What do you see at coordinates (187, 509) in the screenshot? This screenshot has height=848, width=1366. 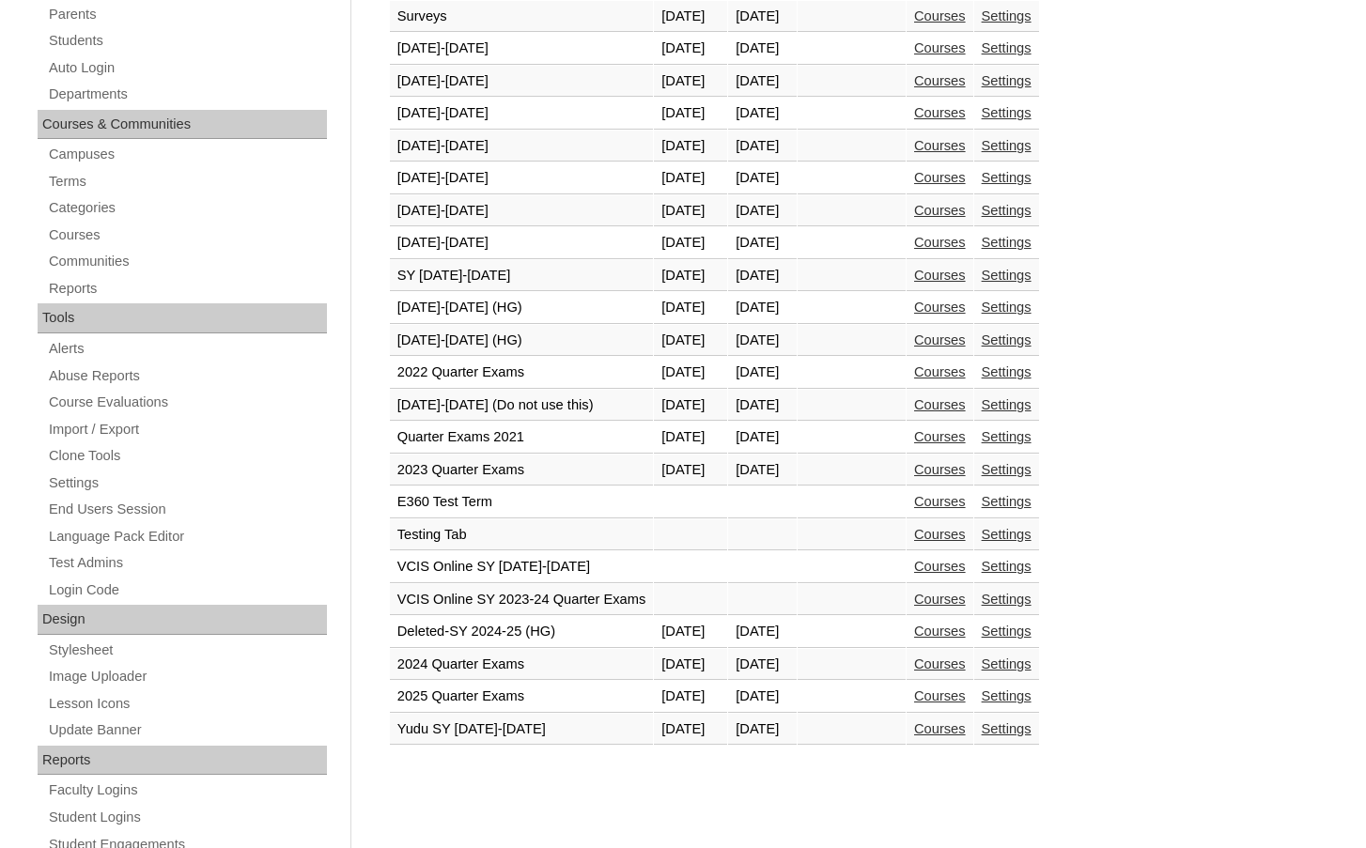 I see `a: End Users Session` at bounding box center [187, 509].